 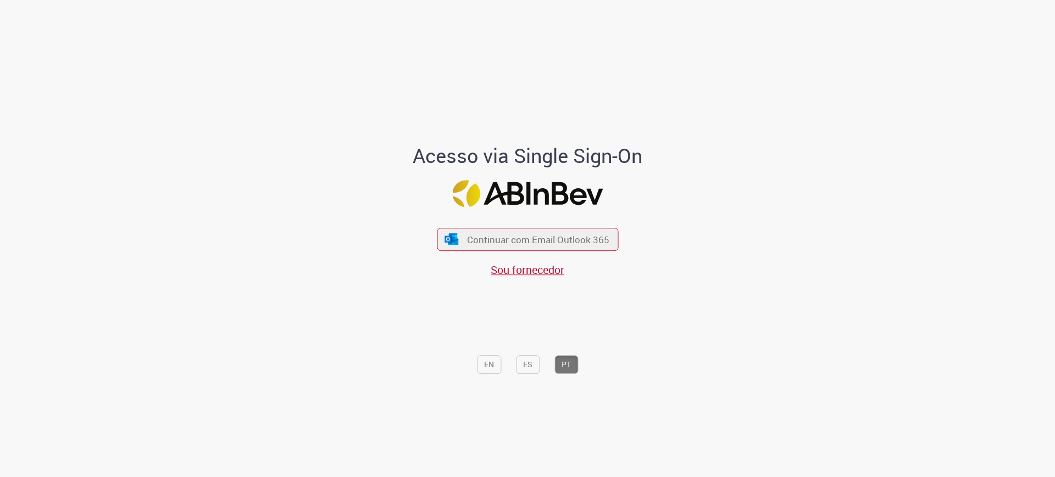 What do you see at coordinates (527, 193) in the screenshot?
I see `img: Logo ABInBev` at bounding box center [527, 193].